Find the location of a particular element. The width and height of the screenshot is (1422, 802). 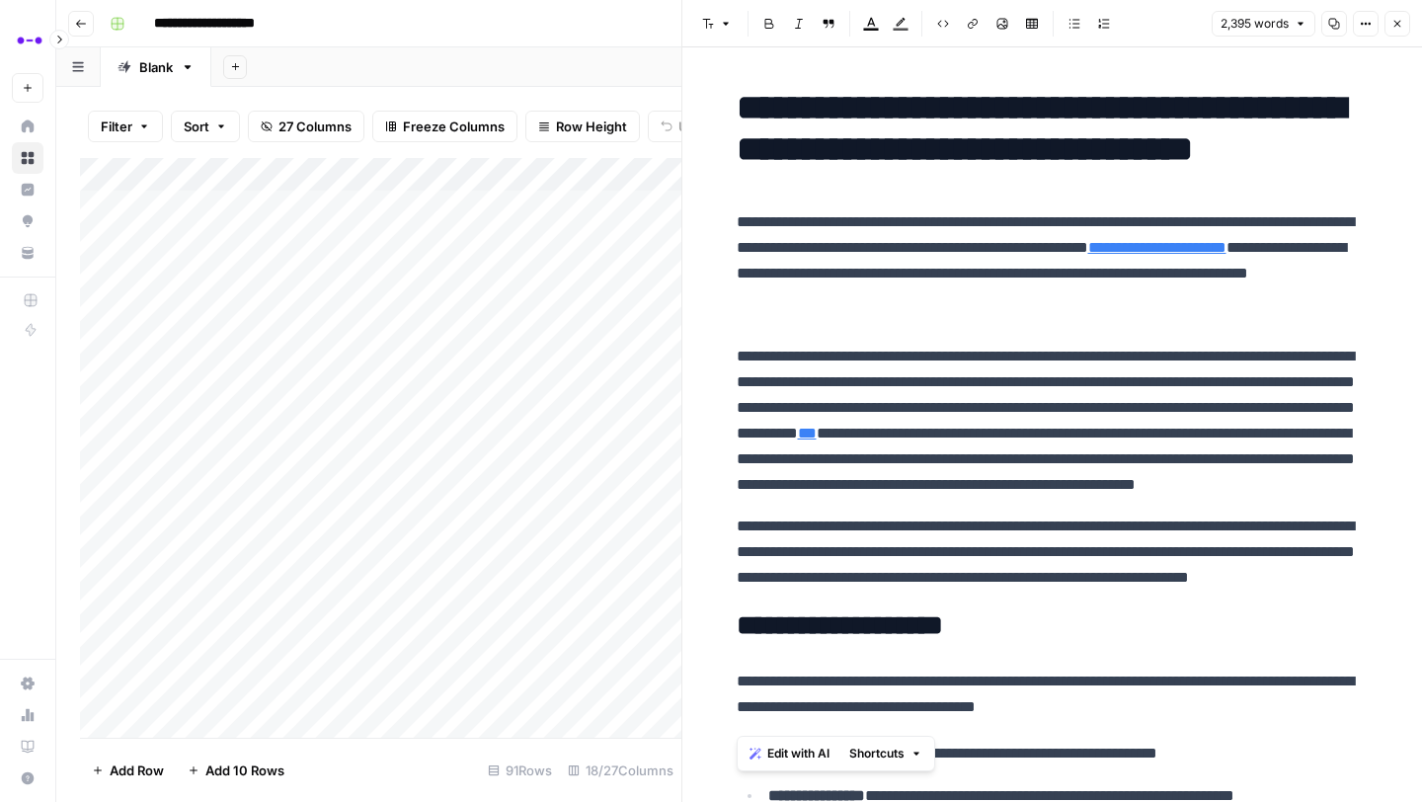

a: Home is located at coordinates (28, 126).